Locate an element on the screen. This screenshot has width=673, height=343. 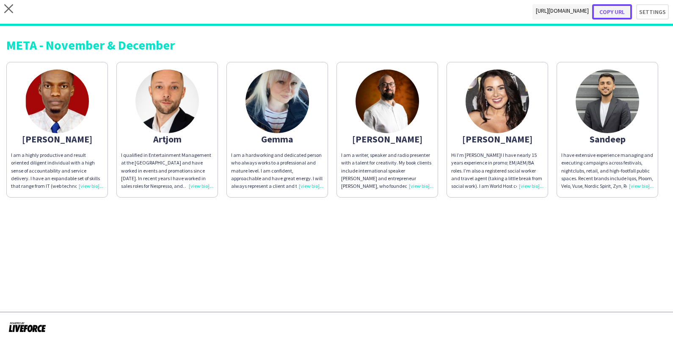
div: Sandeep is located at coordinates (608, 139).